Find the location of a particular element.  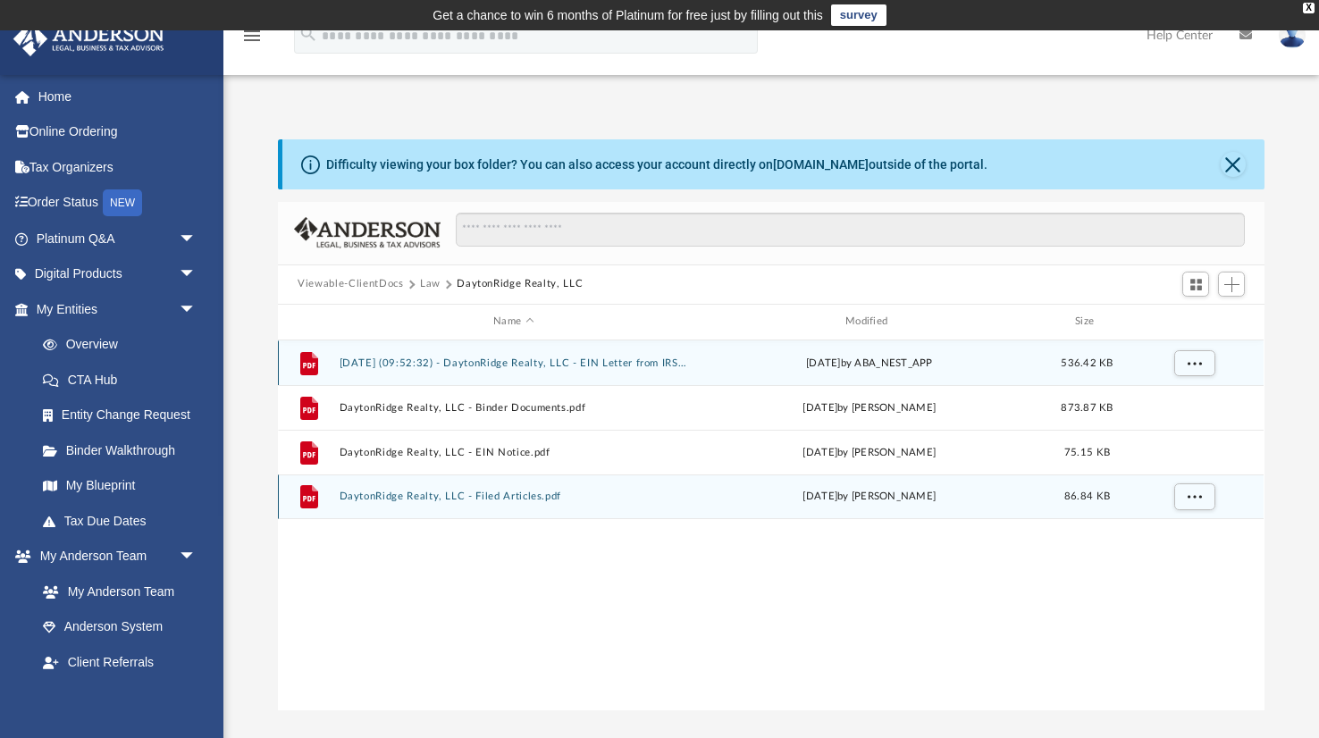

a: Home is located at coordinates (118, 96).